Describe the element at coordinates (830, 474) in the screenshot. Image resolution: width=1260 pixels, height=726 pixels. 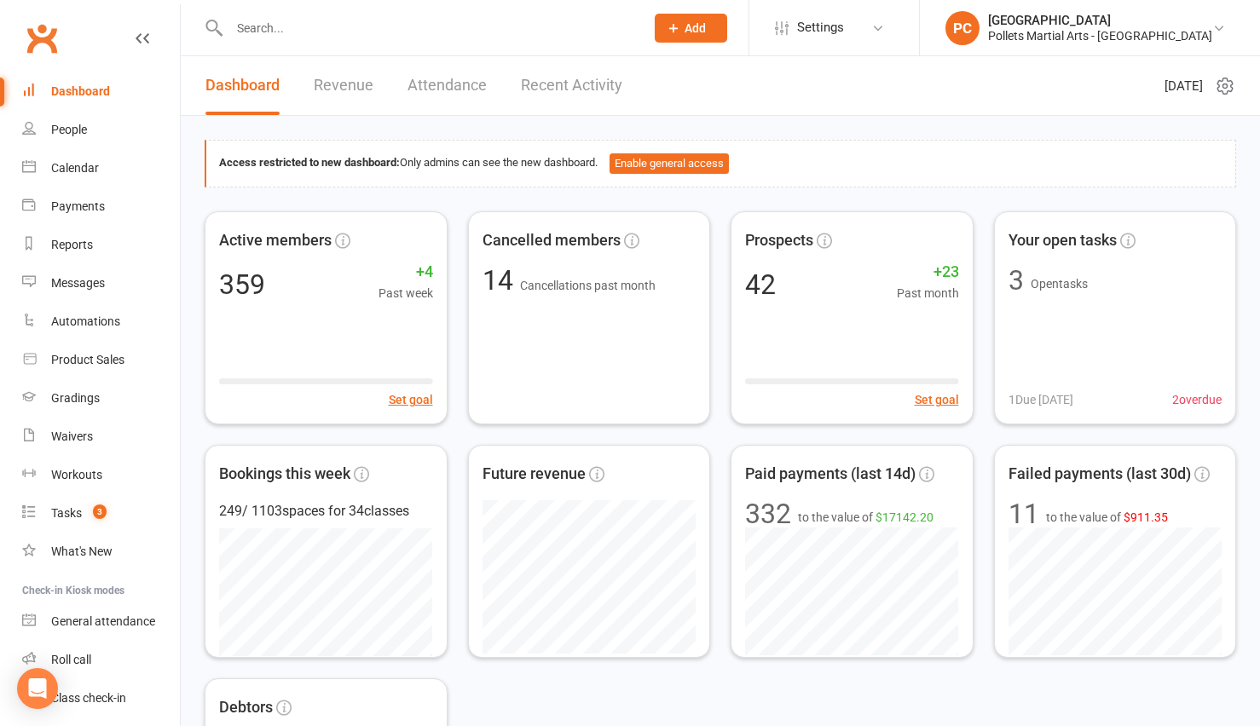
I see `span: Paid payments (last 14d)` at that location.